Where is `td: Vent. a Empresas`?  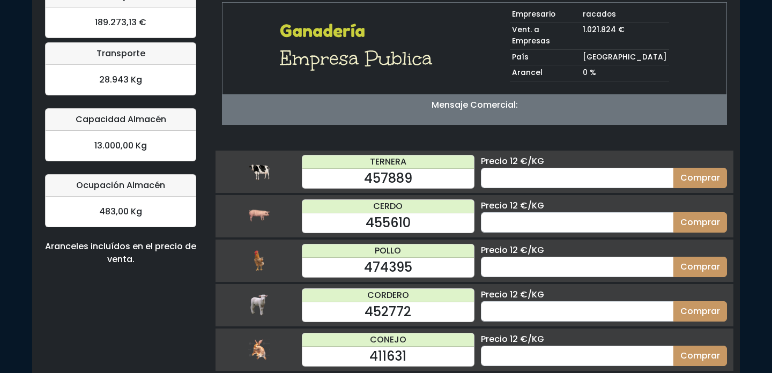 td: Vent. a Empresas is located at coordinates (545, 36).